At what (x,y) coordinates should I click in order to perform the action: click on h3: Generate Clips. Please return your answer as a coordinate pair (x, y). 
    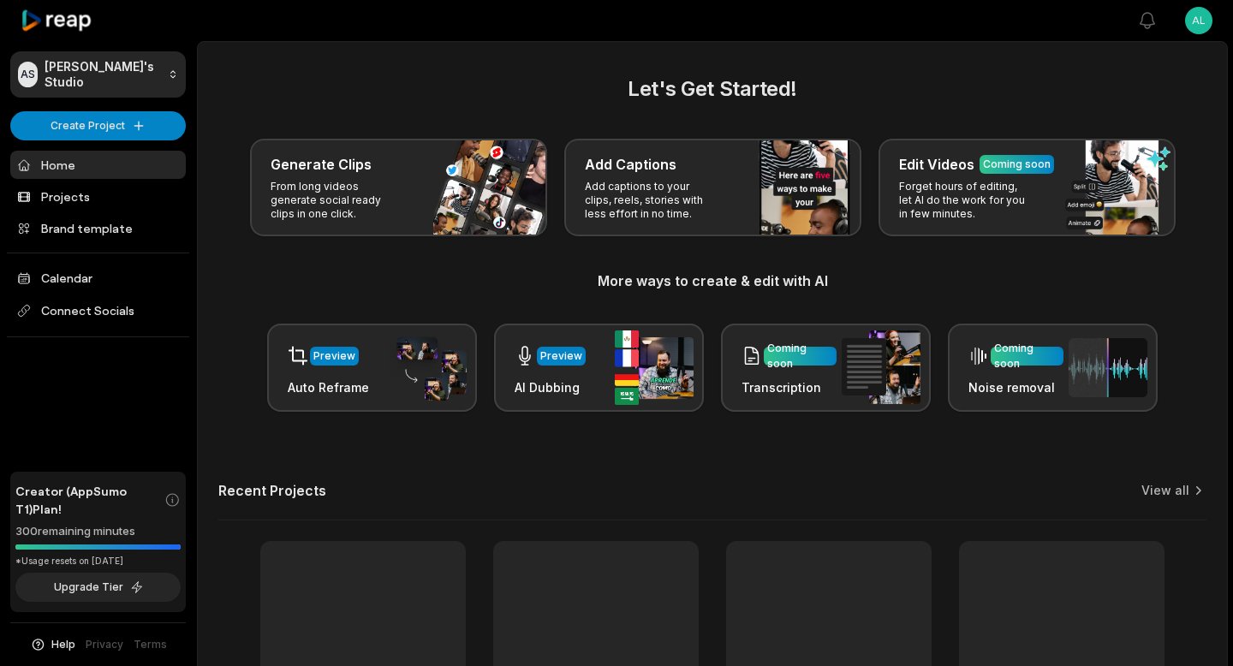
    Looking at the image, I should click on (321, 164).